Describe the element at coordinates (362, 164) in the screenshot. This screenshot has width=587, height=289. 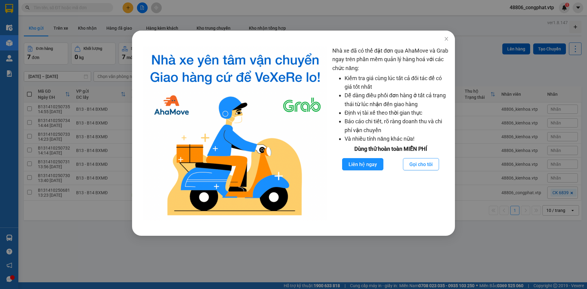
I see `span: Liên hệ ngay` at that location.